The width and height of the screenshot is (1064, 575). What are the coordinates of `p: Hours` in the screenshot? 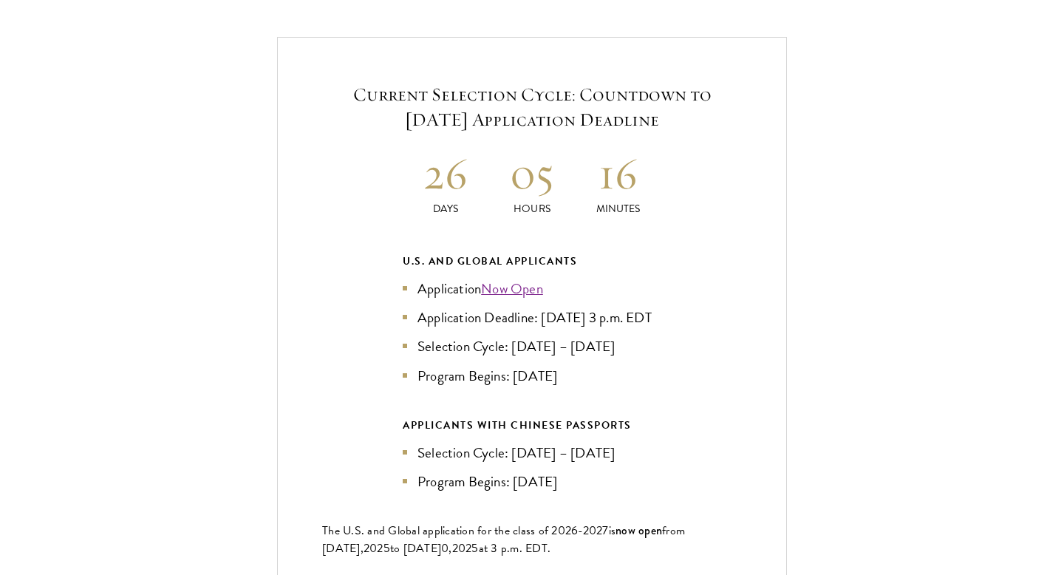 It's located at (532, 208).